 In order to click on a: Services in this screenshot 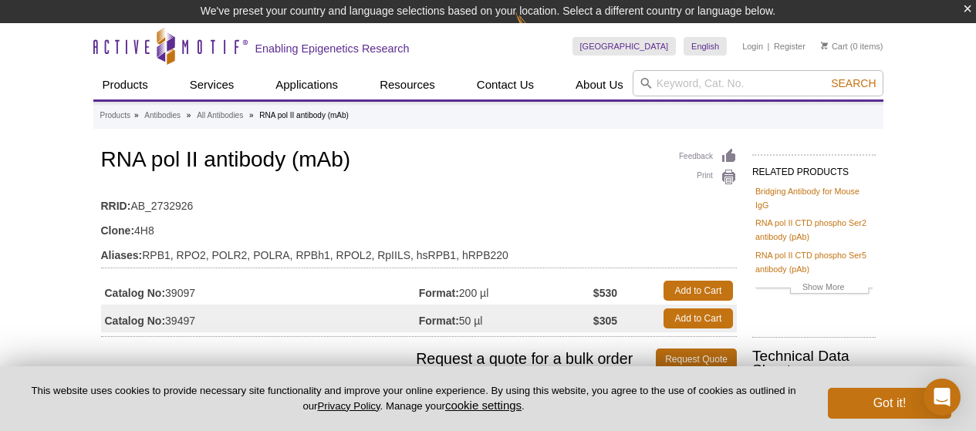, I will do `click(212, 85)`.